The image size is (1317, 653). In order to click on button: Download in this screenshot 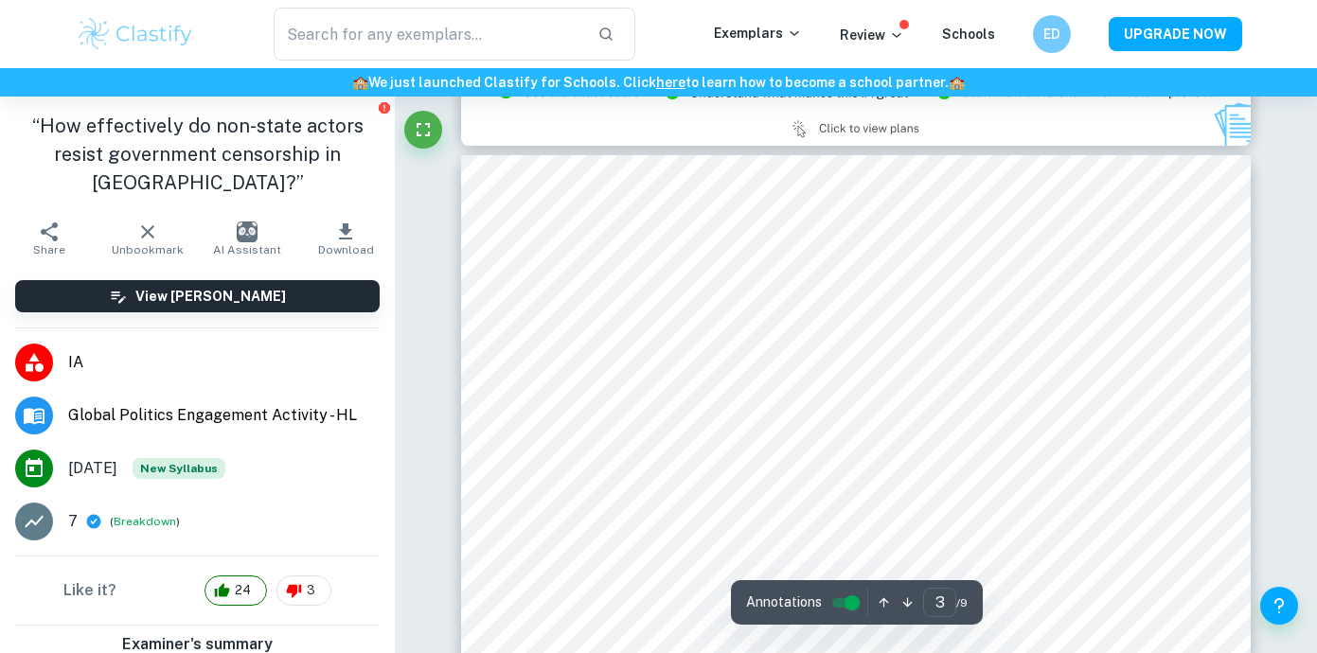, I will do `click(346, 239)`.